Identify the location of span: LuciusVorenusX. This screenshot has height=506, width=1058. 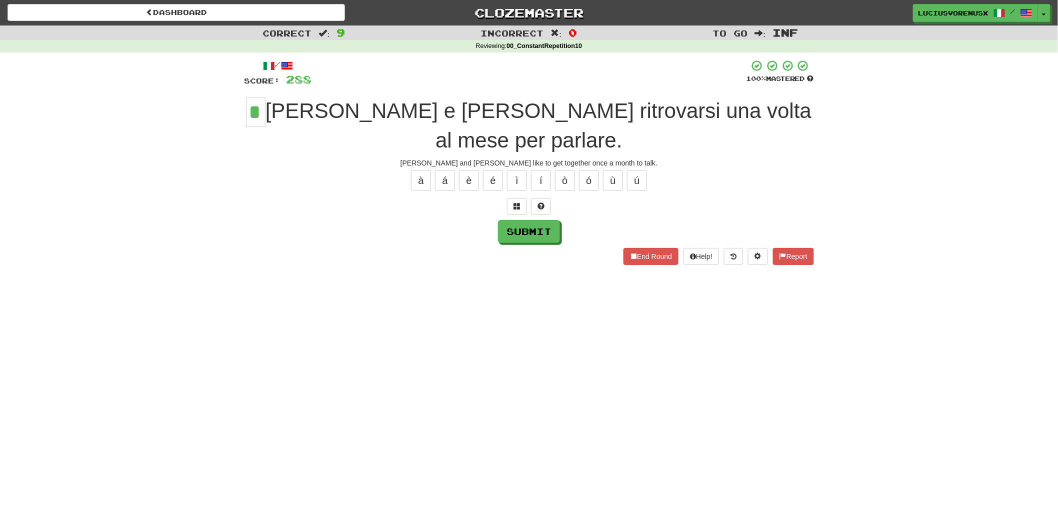
(953, 13).